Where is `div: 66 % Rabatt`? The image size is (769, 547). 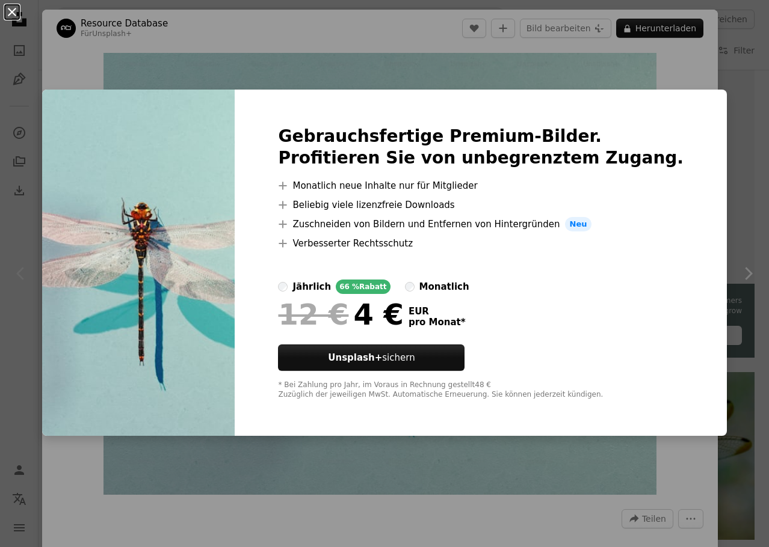
div: 66 % Rabatt is located at coordinates (363, 287).